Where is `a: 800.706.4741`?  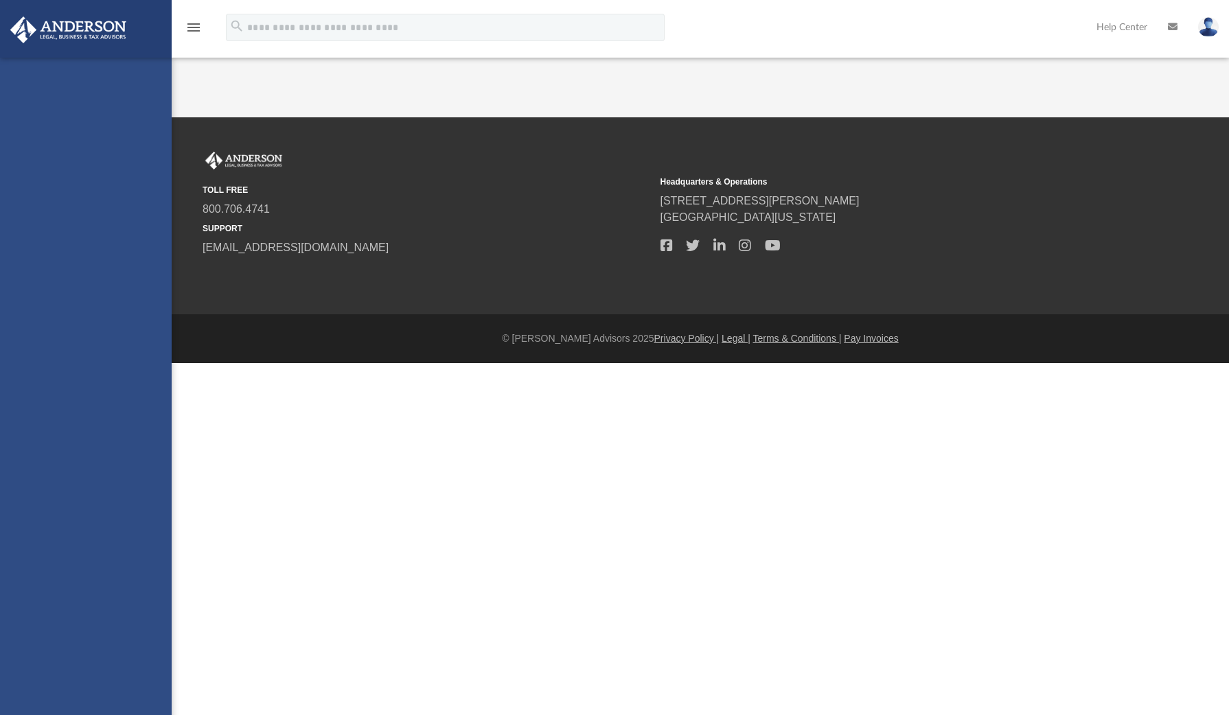 a: 800.706.4741 is located at coordinates (236, 209).